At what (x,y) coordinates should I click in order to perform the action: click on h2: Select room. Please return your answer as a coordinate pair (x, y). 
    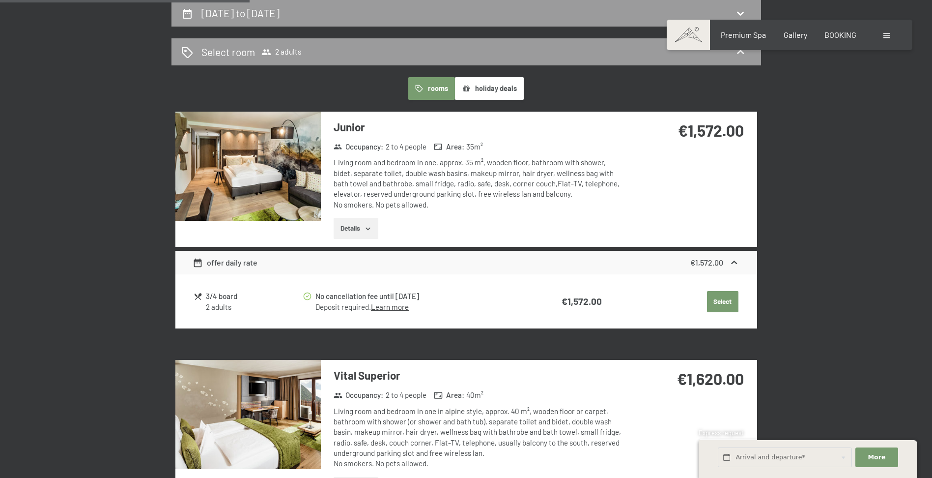
    Looking at the image, I should click on (228, 52).